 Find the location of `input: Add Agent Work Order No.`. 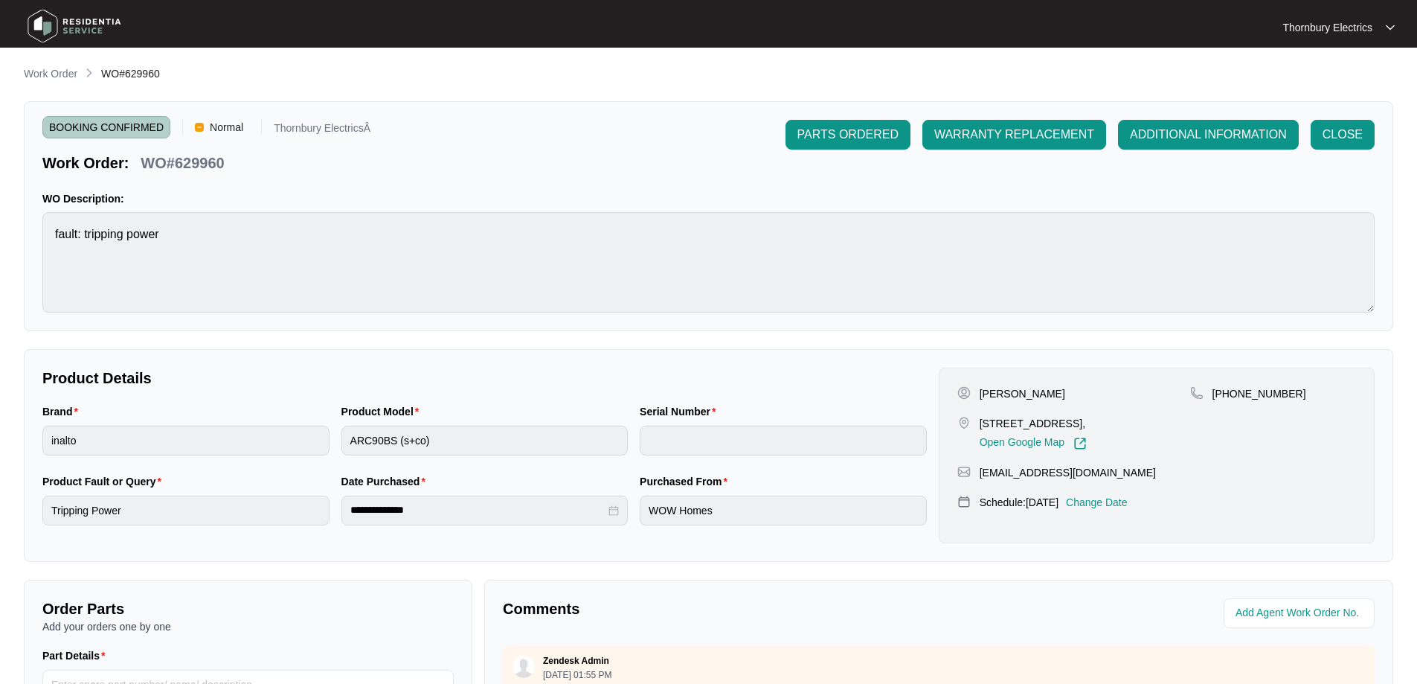

input: Add Agent Work Order No. is located at coordinates (1301, 613).